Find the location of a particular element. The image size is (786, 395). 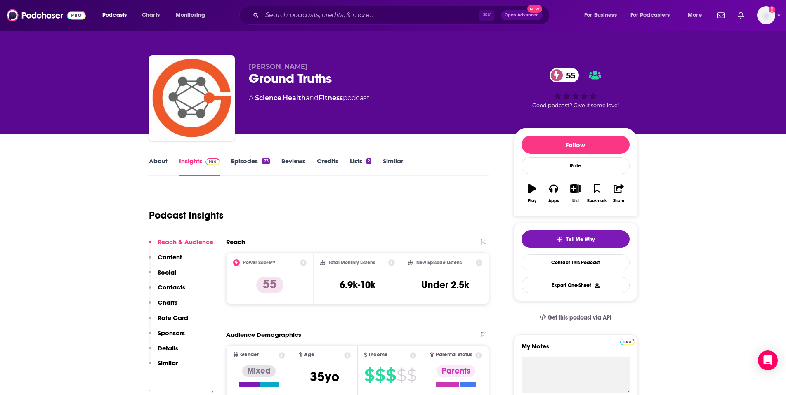

p: 55 is located at coordinates (270, 285).